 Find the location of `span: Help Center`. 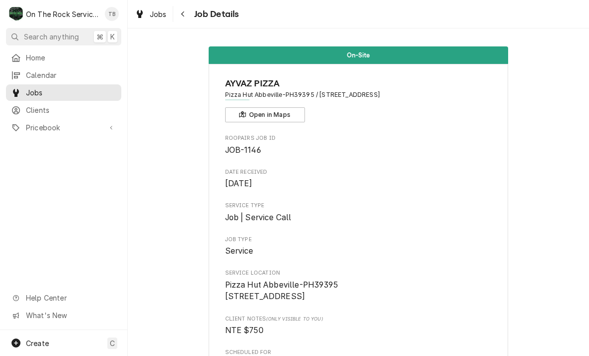

span: Help Center is located at coordinates (70, 297).